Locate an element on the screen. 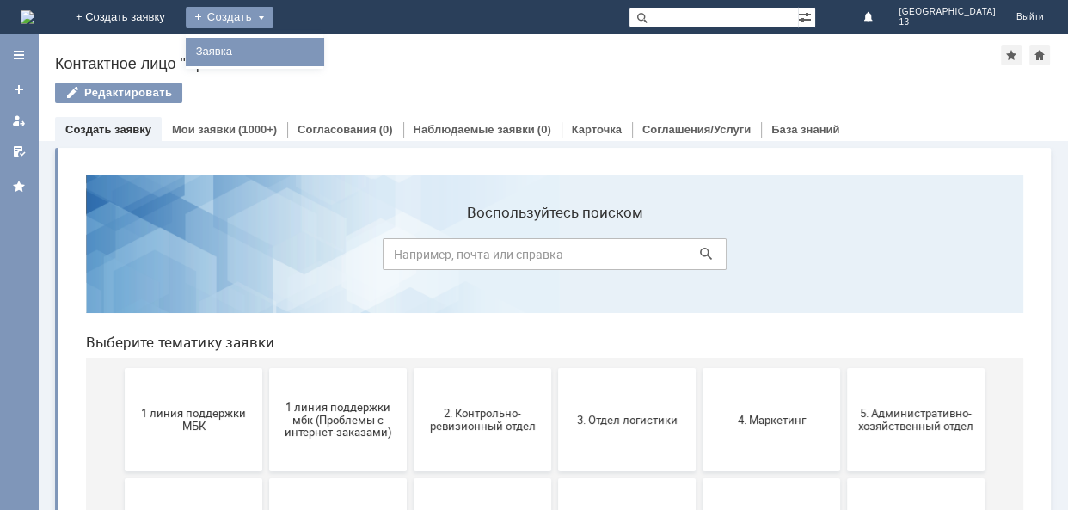 The image size is (1068, 510). a: Перейти на домашнюю страницу is located at coordinates (28, 17).